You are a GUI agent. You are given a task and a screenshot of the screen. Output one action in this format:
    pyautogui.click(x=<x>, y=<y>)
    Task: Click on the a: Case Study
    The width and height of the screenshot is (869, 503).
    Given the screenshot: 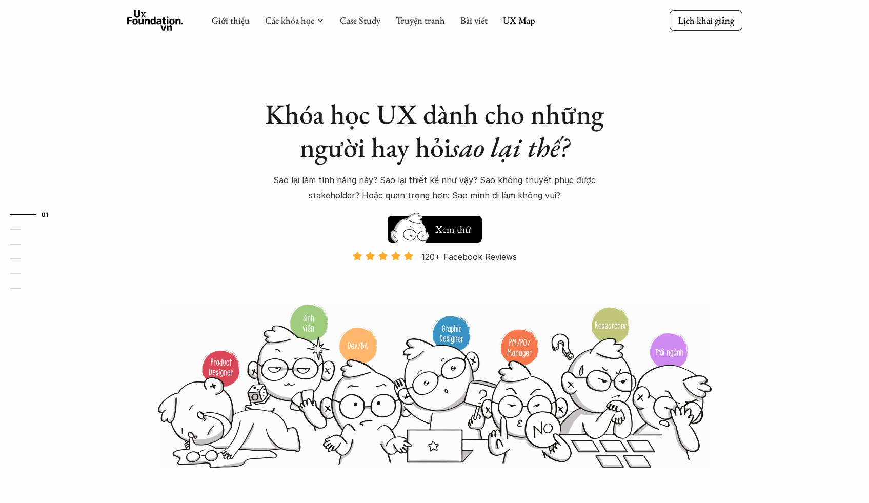 What is the action you would take?
    pyautogui.click(x=360, y=20)
    